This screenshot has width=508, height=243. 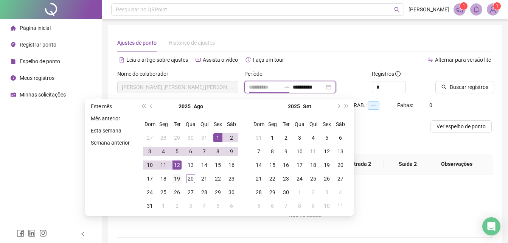 I want to click on th: Qua, so click(x=191, y=124).